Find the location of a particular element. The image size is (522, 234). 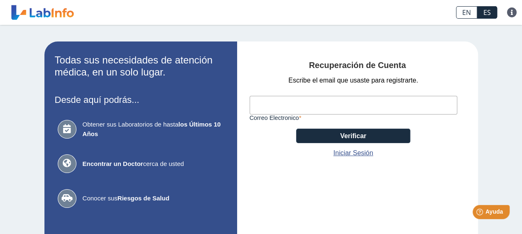

h4: Recuperación de Cuenta is located at coordinates (357, 66).